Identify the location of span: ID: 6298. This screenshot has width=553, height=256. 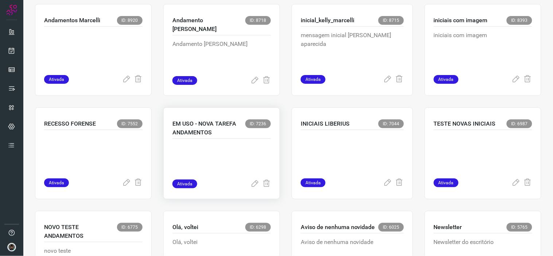
(258, 227).